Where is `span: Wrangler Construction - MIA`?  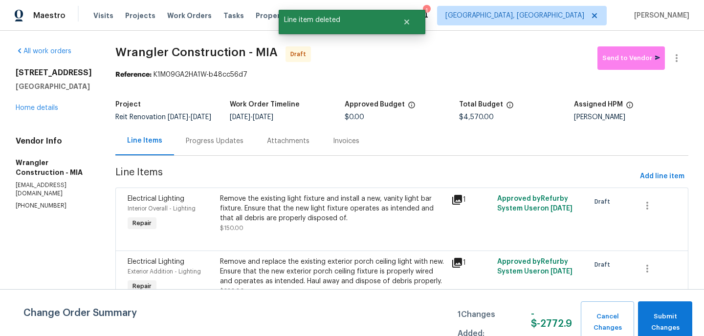
span: Wrangler Construction - MIA is located at coordinates (196, 52).